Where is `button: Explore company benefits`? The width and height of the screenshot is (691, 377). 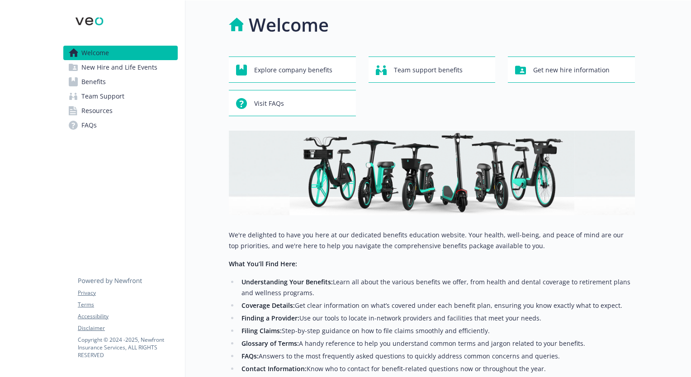 button: Explore company benefits is located at coordinates (292, 70).